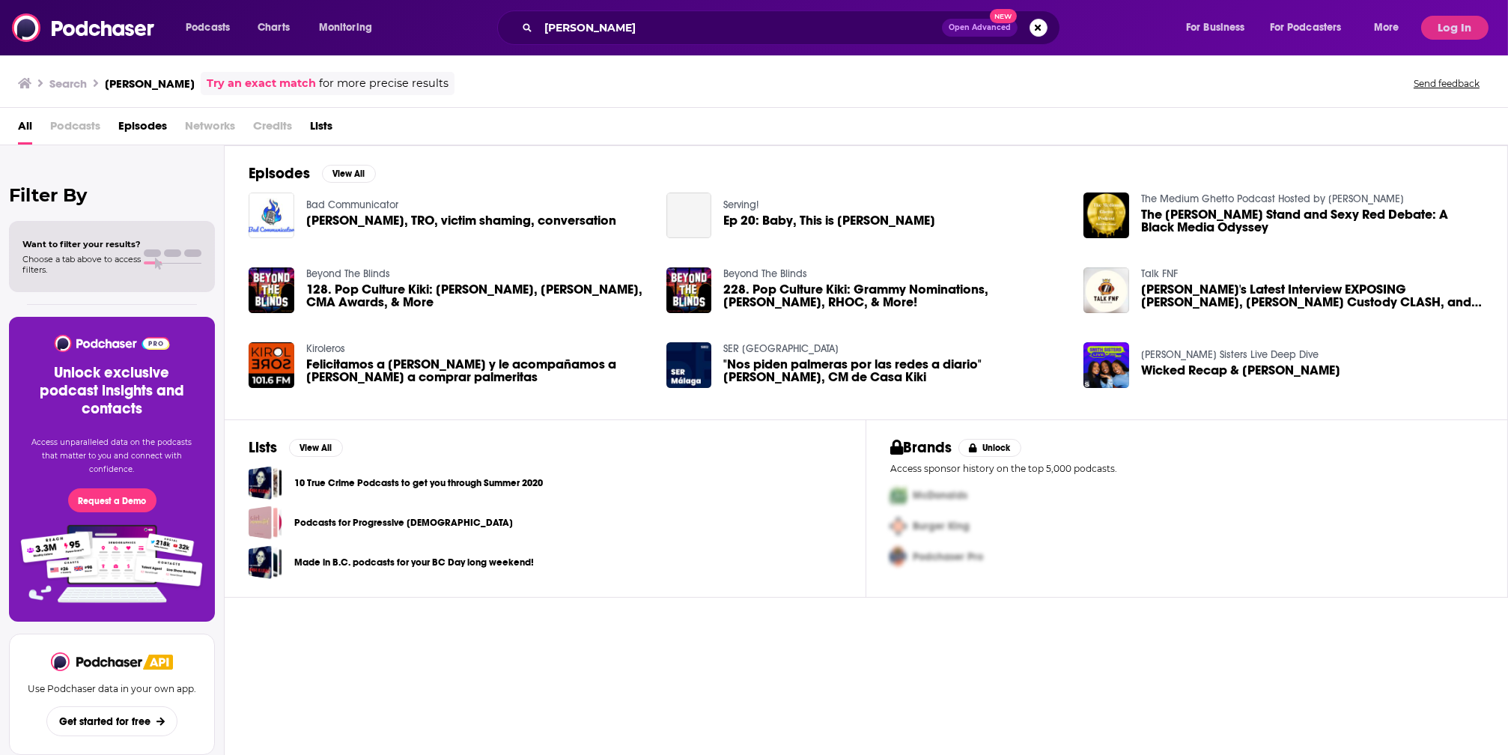  I want to click on span: For Podcasters, so click(1305, 28).